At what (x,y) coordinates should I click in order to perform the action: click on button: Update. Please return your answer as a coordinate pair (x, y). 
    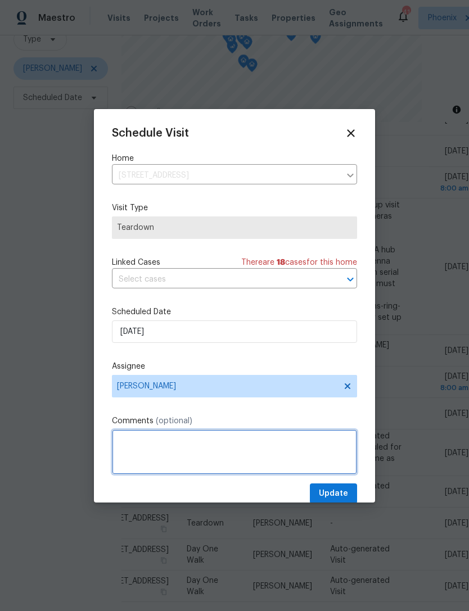
    Looking at the image, I should click on (333, 494).